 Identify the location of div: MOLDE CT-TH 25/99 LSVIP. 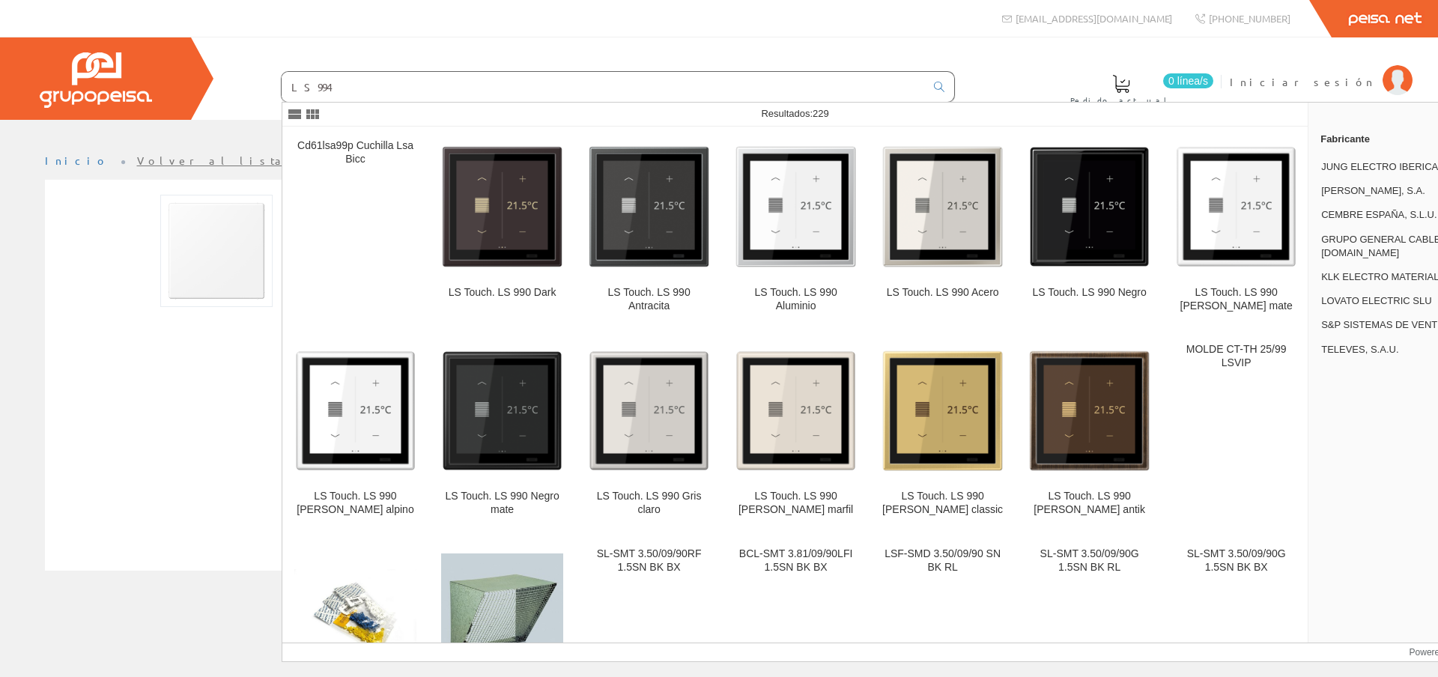
(1236, 356).